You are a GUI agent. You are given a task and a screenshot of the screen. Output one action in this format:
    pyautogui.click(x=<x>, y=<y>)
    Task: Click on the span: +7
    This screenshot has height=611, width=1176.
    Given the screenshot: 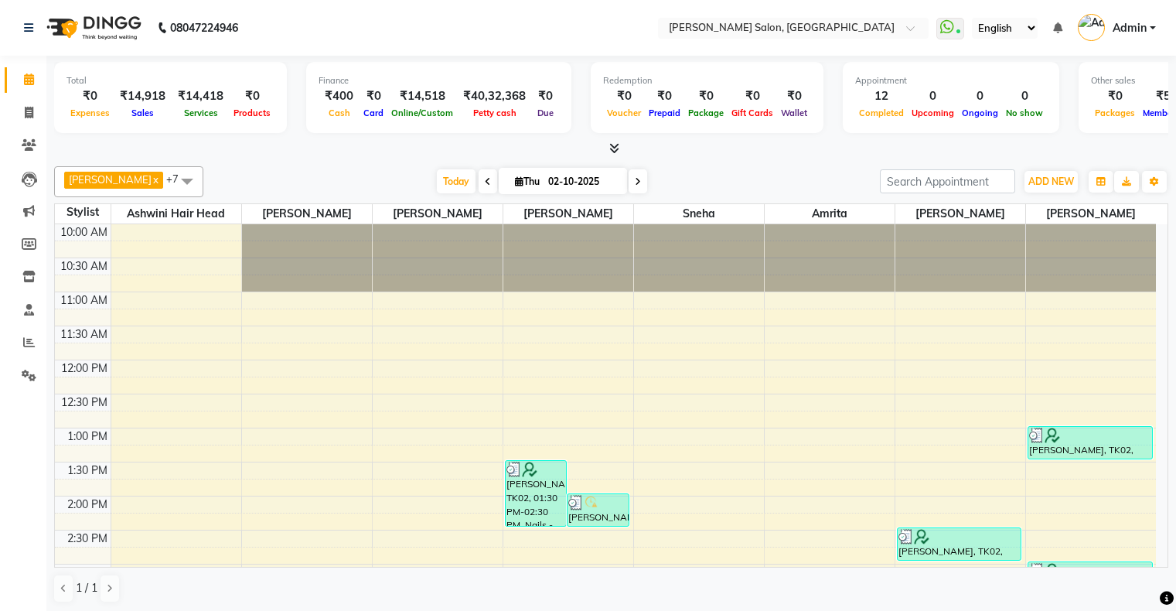 What is the action you would take?
    pyautogui.click(x=178, y=179)
    